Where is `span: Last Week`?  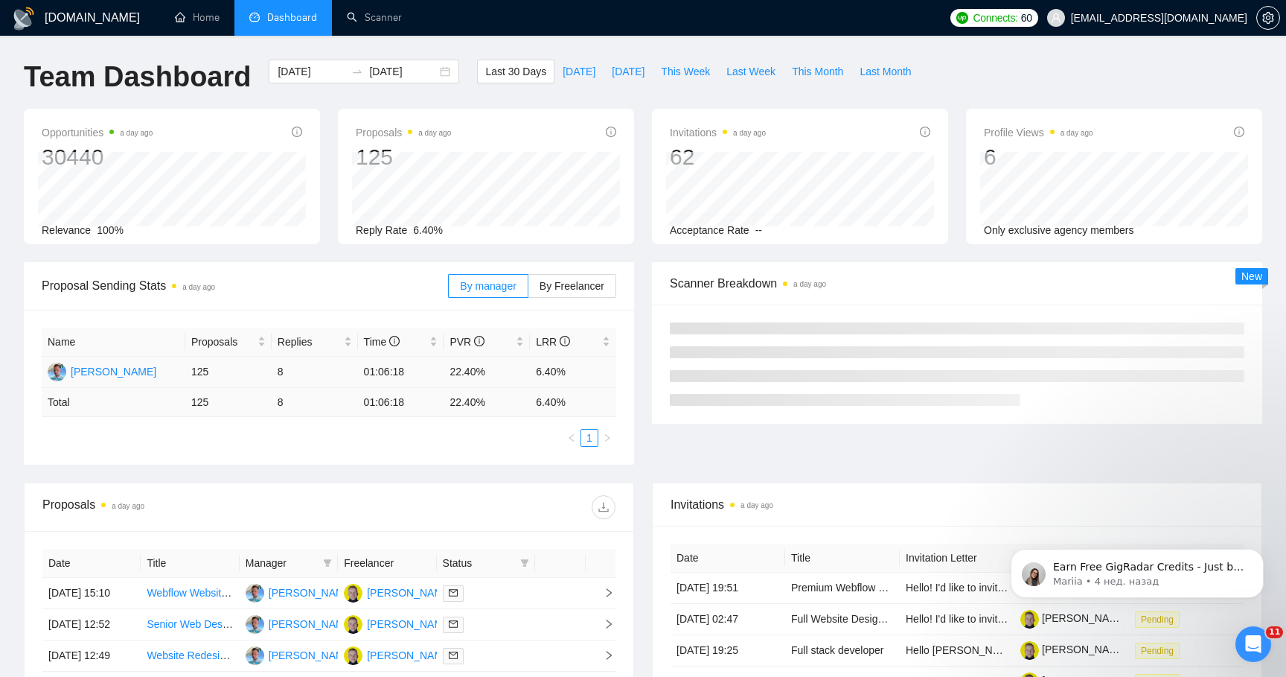
span: Last Week is located at coordinates (751, 71).